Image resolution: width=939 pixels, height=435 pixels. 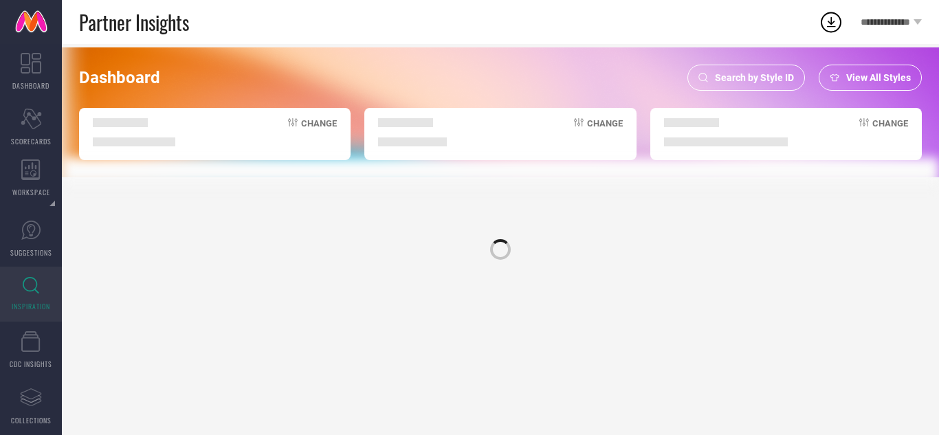 I want to click on span: WORKSPACE, so click(x=31, y=192).